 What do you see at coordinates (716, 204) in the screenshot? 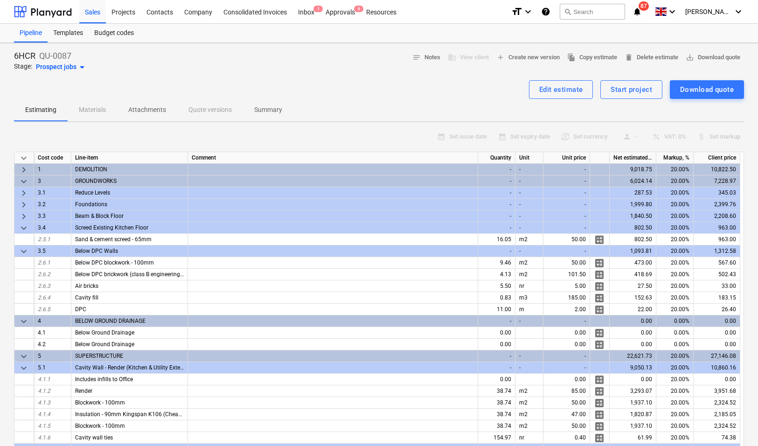
I see `div: 2,399.76` at bounding box center [716, 204].